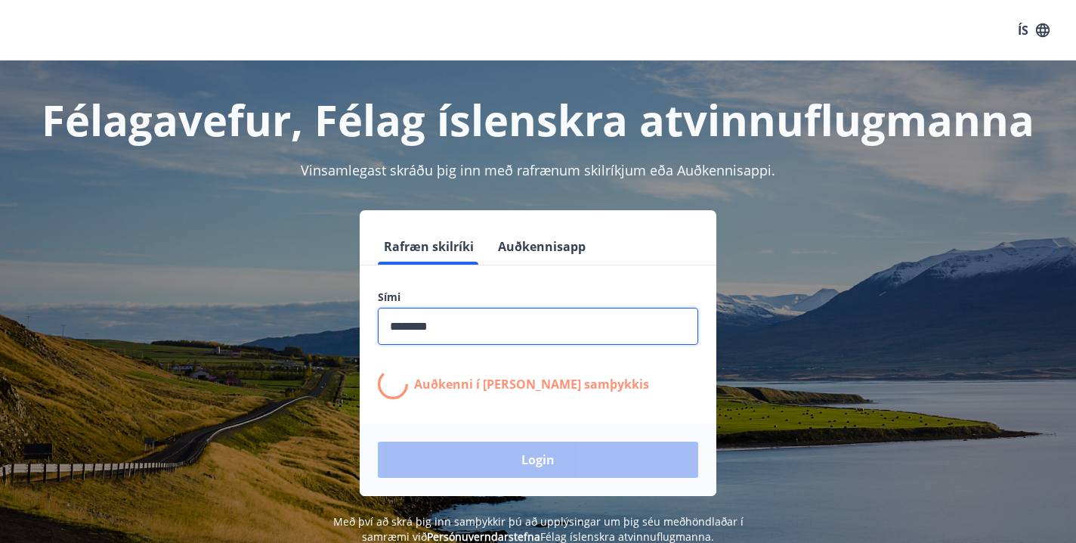  What do you see at coordinates (538, 297) in the screenshot?
I see `label: Sími` at bounding box center [538, 297].